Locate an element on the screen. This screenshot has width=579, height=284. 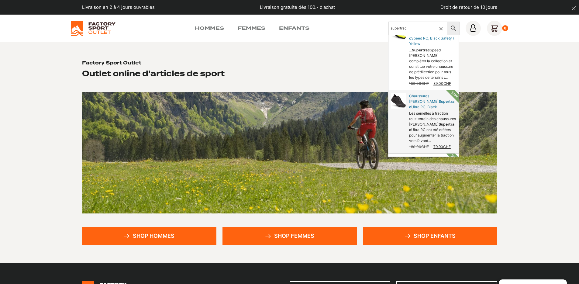
h1: Factory Sport Outlet is located at coordinates (112, 63).